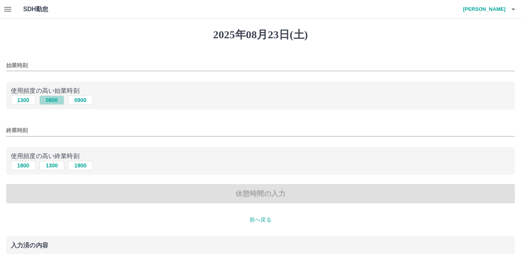 Image resolution: width=521 pixels, height=254 pixels. Describe the element at coordinates (260, 156) in the screenshot. I see `p: 使用頻度の高い終業時刻` at that location.